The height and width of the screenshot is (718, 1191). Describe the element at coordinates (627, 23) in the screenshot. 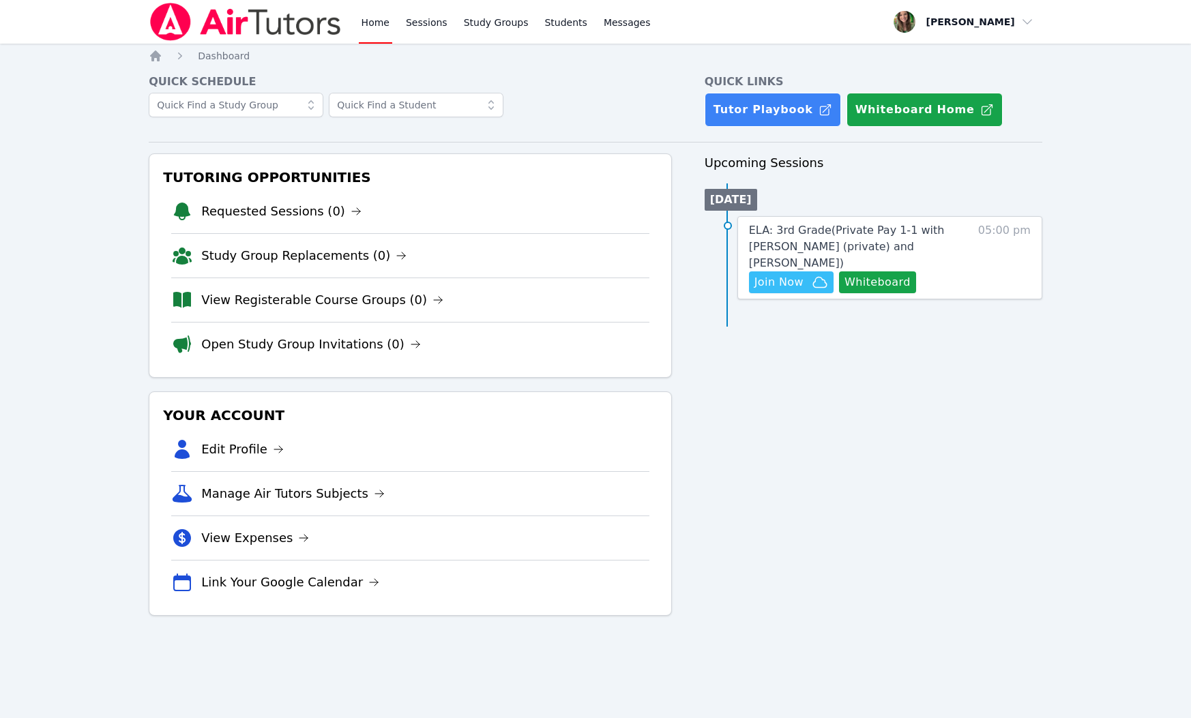

I see `span: Messages` at that location.